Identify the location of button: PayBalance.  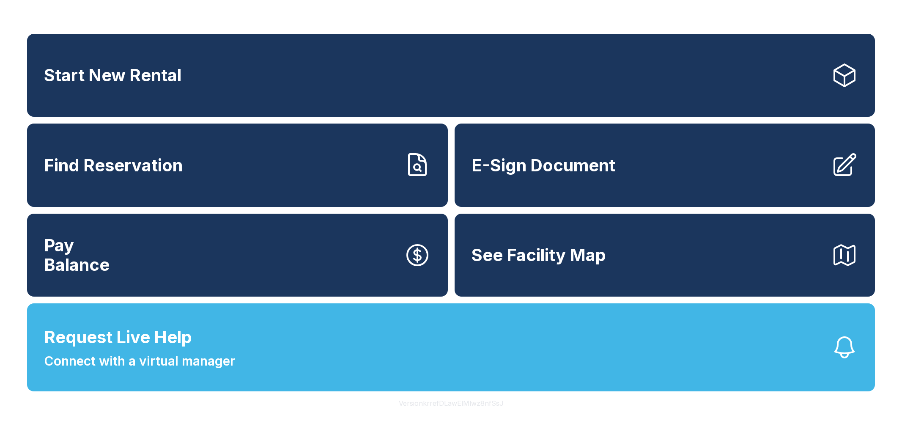
(237, 255).